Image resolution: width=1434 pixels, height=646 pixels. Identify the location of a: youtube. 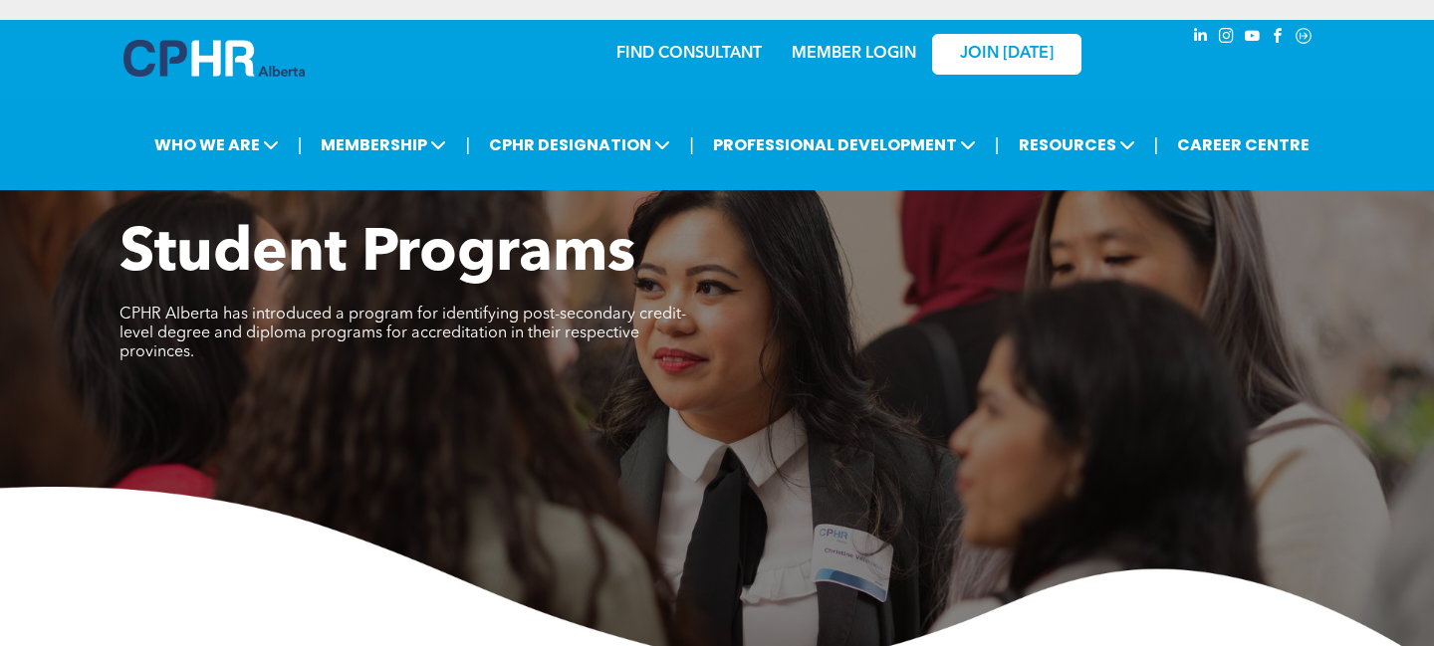
(1252, 38).